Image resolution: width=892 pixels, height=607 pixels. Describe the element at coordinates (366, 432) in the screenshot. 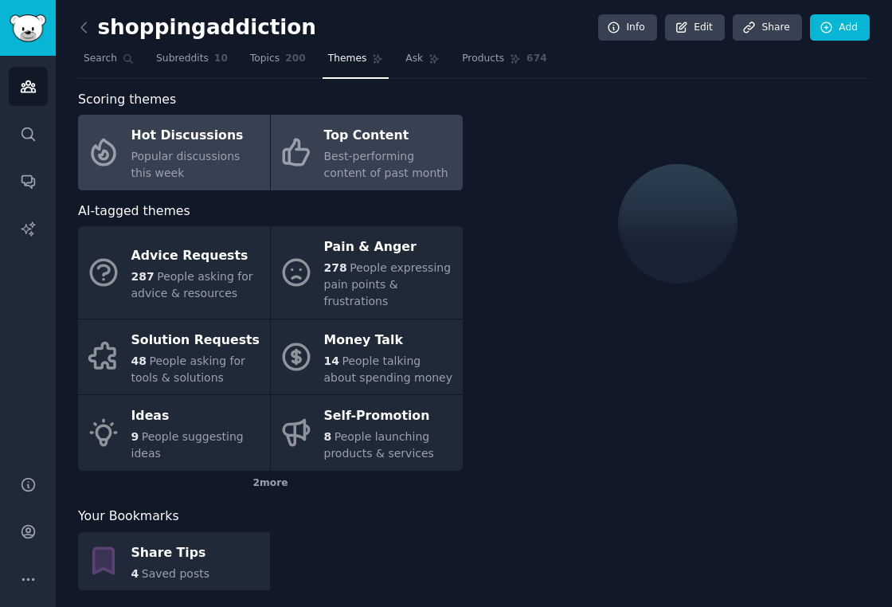

I see `a: Self-Promotion8People launching products & services` at that location.